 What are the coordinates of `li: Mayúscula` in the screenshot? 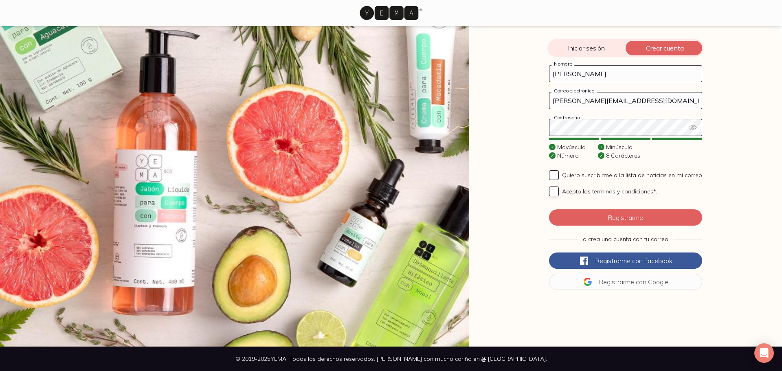 It's located at (574, 147).